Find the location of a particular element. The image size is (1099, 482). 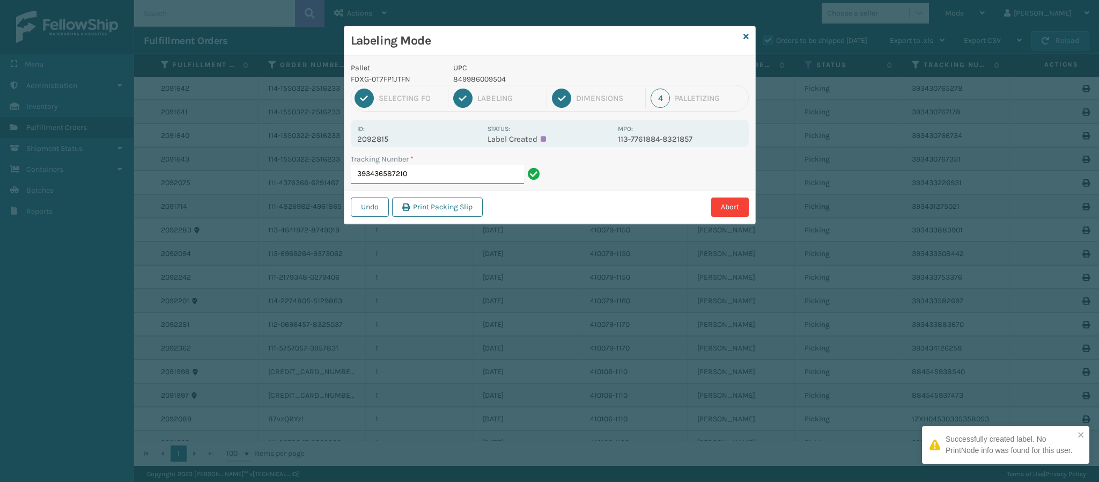

div: 3 is located at coordinates (562, 98).